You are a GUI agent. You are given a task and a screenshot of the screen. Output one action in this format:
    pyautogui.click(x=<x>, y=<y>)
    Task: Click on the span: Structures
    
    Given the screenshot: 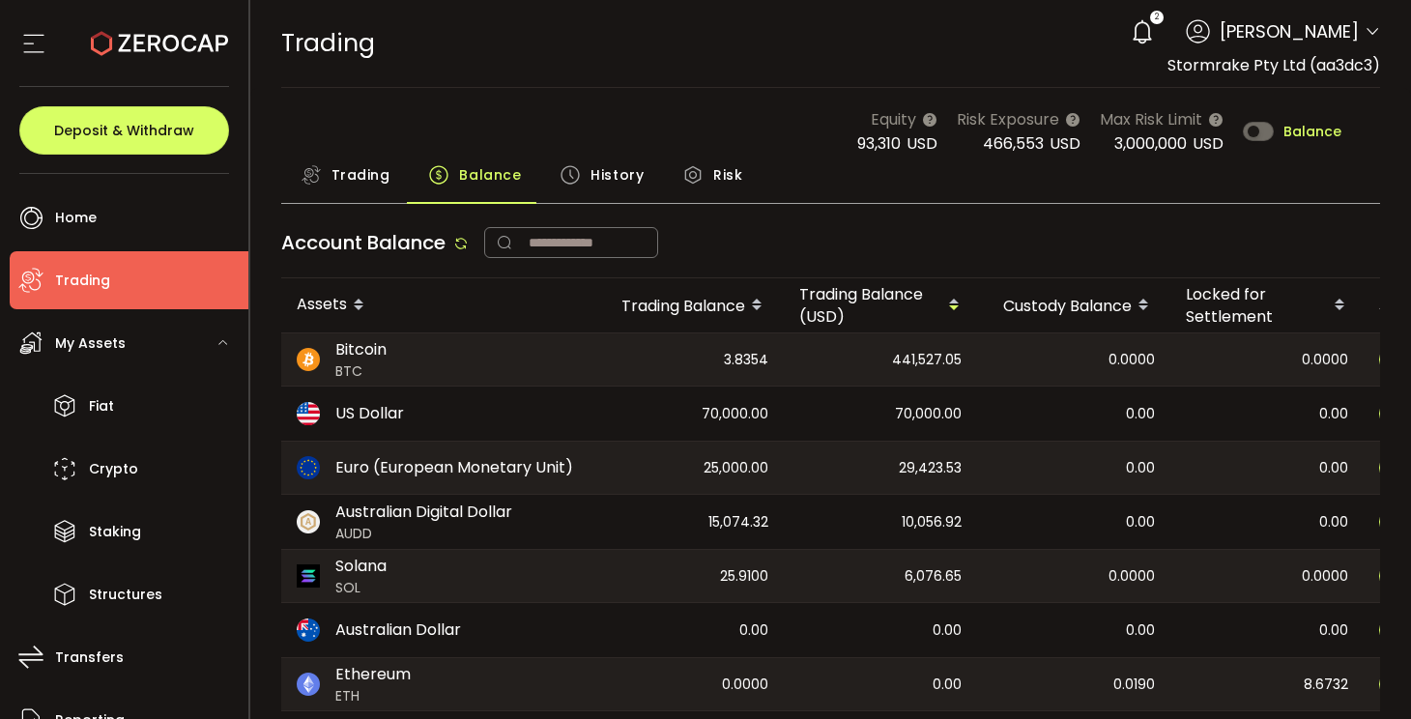 What is the action you would take?
    pyautogui.click(x=126, y=594)
    